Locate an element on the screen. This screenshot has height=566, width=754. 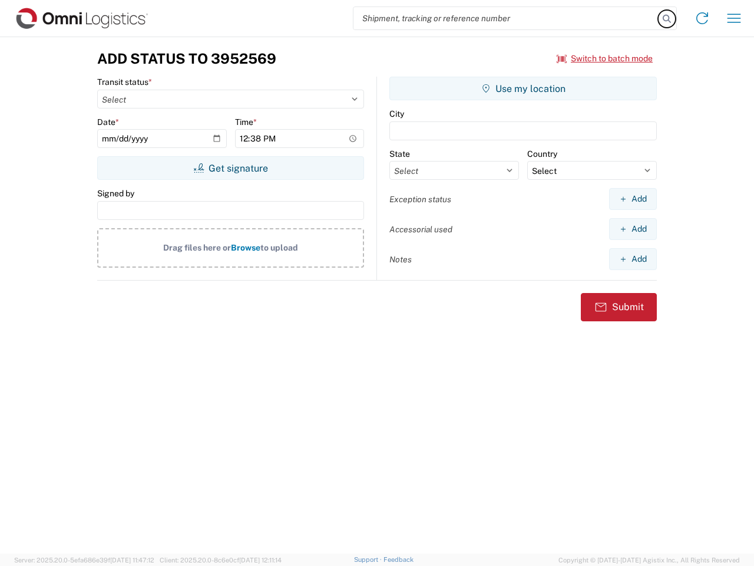
label: State is located at coordinates (399, 154).